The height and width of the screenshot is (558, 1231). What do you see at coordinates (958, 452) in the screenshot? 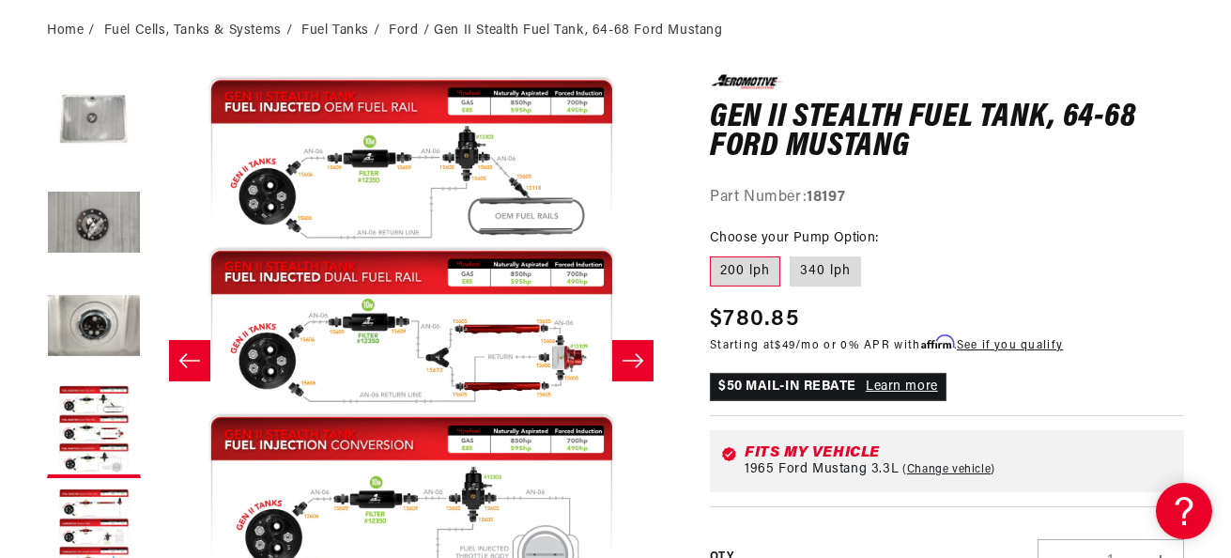
I see `div: Fits my vehicle` at bounding box center [958, 452].